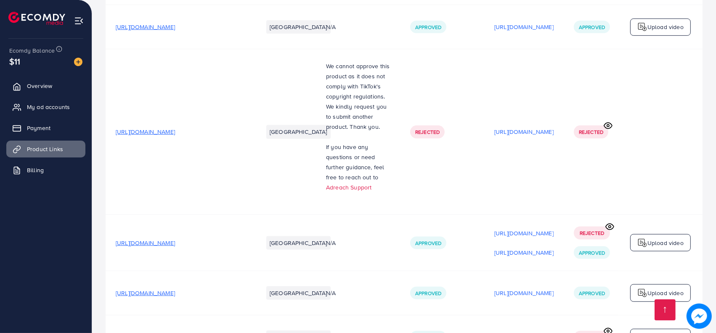 This screenshot has width=716, height=333. Describe the element at coordinates (46, 128) in the screenshot. I see `a: Payment` at that location.